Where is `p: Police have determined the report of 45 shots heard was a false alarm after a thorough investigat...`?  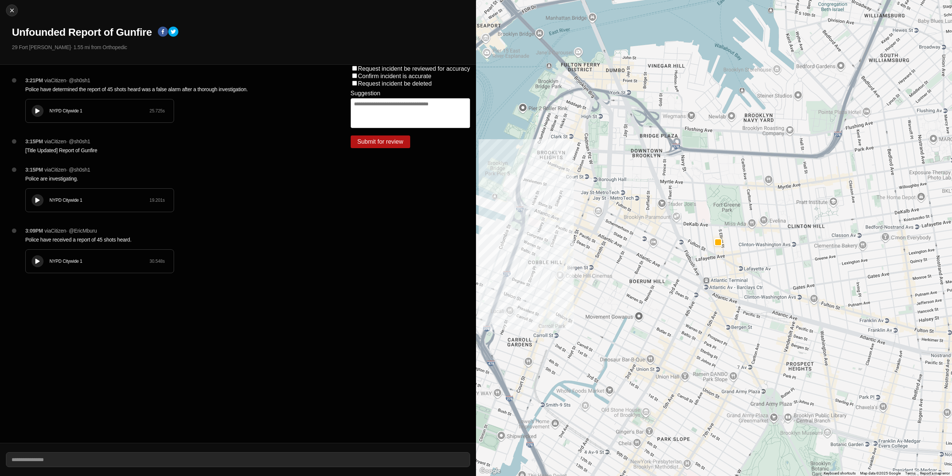 p: Police have determined the report of 45 shots heard was a false alarm after a thorough investigat... is located at coordinates (173, 89).